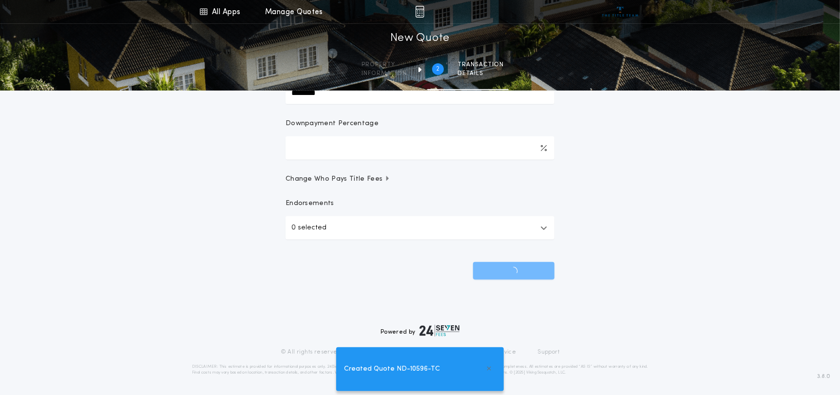  Describe the element at coordinates (438, 69) in the screenshot. I see `h2: 2` at that location.